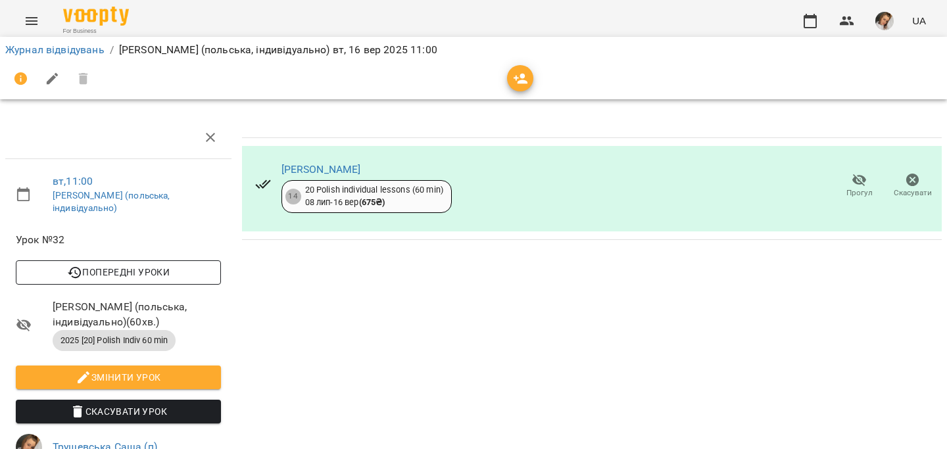 Image resolution: width=947 pixels, height=449 pixels. What do you see at coordinates (293, 197) in the screenshot?
I see `div: 14` at bounding box center [293, 197].